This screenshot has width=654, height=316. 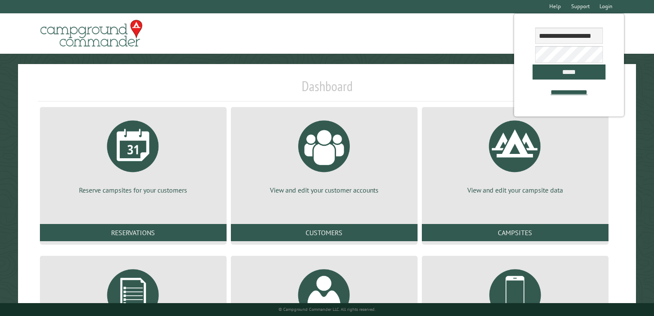 I want to click on a: Campsites, so click(x=515, y=232).